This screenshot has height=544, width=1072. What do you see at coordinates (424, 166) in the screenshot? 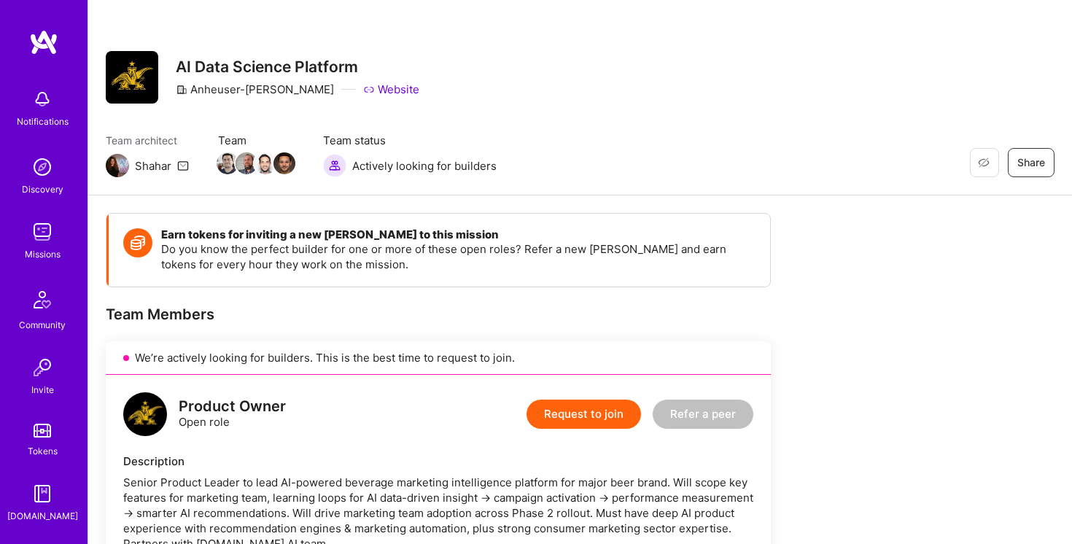
I see `span: Actively looking for builders` at bounding box center [424, 166].